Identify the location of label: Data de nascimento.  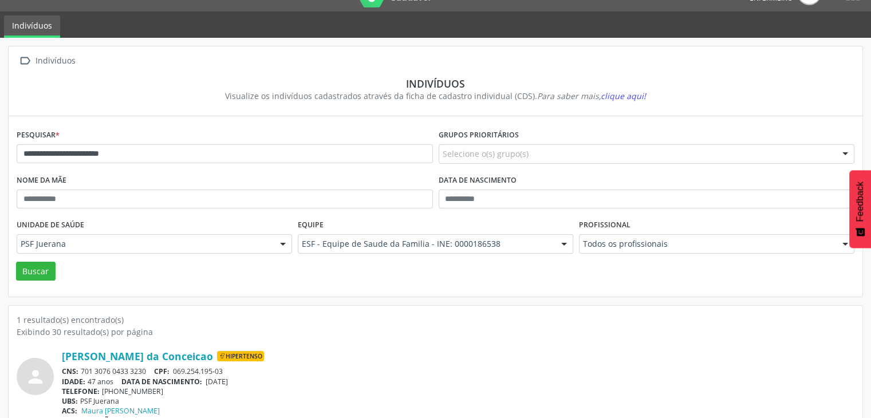
(477, 180).